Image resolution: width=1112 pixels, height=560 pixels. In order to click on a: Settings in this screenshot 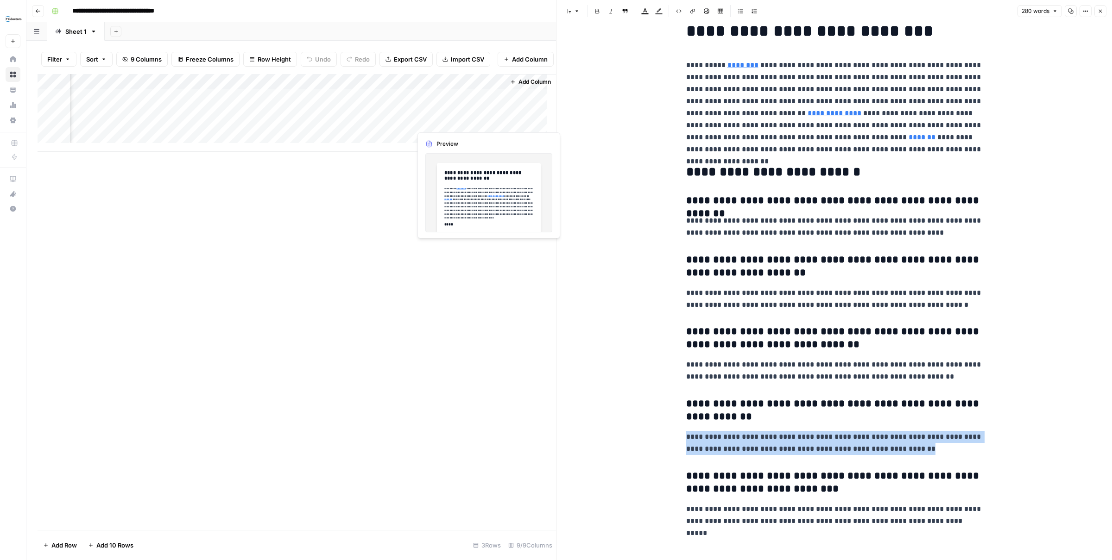, I will do `click(13, 120)`.